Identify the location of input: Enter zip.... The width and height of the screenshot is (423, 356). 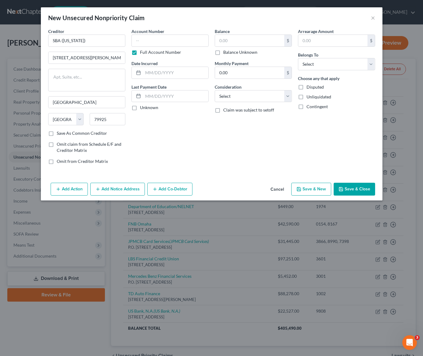
(107, 119).